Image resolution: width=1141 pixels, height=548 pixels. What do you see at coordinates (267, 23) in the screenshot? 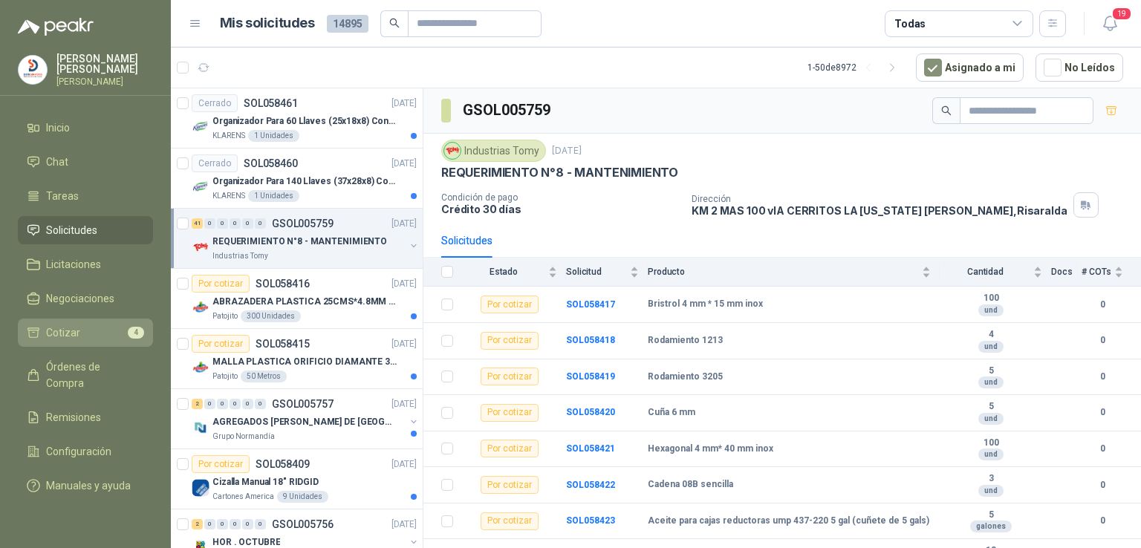
I see `h1: Mis solicitudes` at bounding box center [267, 23].